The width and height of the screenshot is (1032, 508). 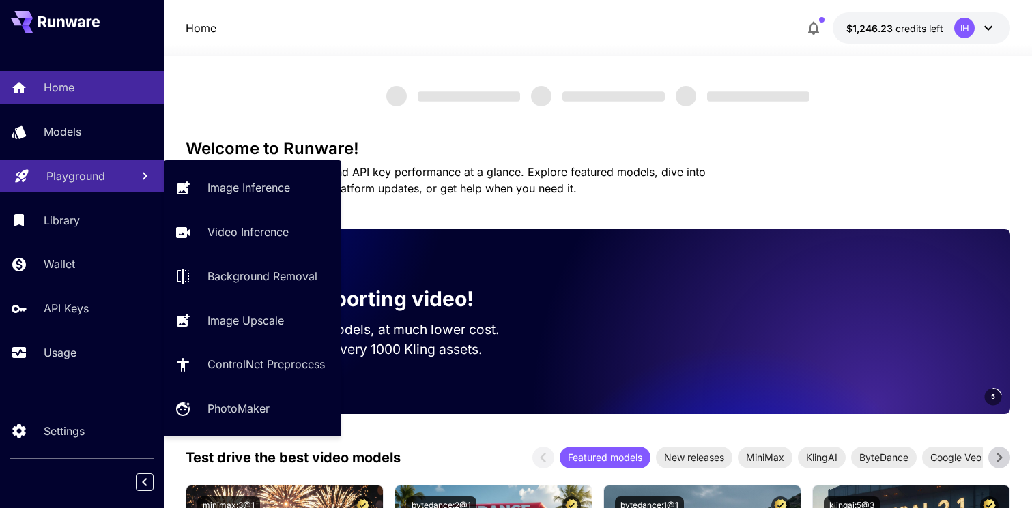 What do you see at coordinates (964, 28) in the screenshot?
I see `div: IH` at bounding box center [964, 28].